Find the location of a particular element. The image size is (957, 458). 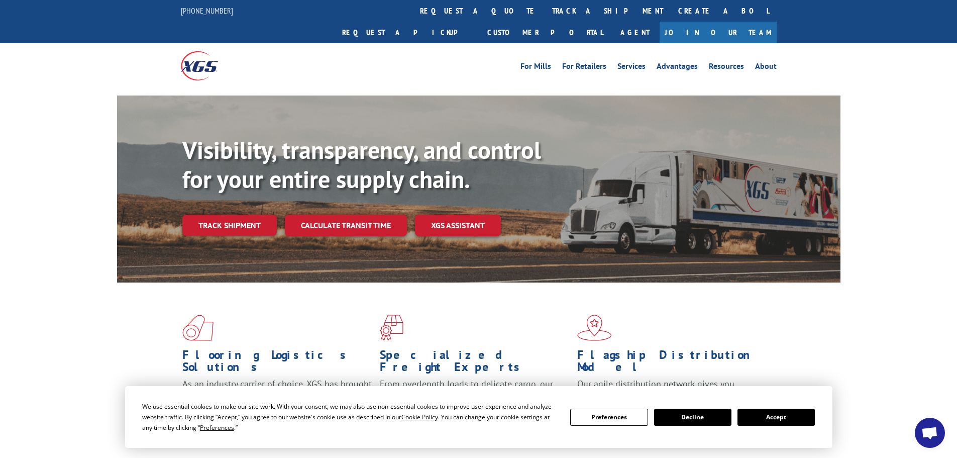

a: Services is located at coordinates (631, 68).